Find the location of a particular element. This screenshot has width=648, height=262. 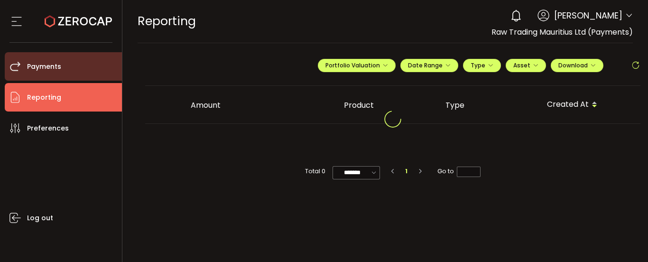

button: Date Range is located at coordinates (430, 66).